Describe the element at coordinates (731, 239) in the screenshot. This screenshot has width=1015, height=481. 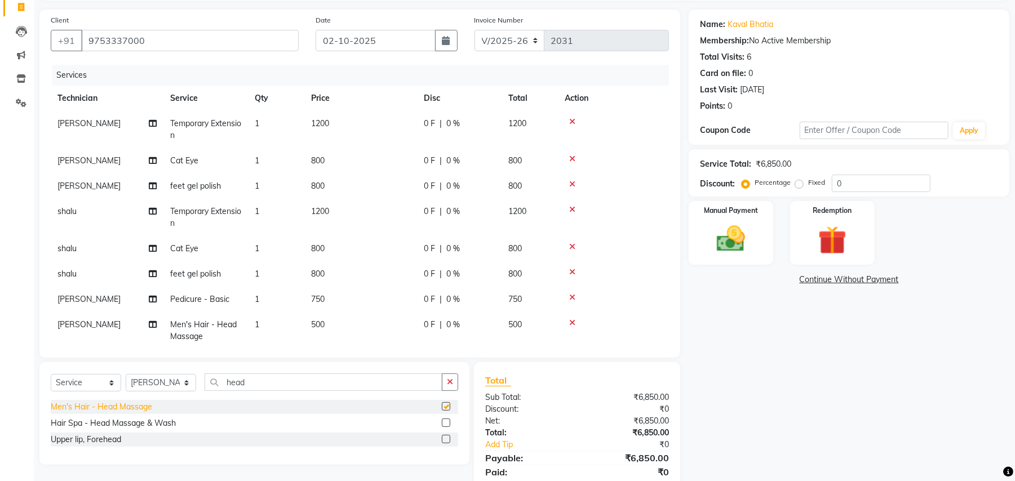
I see `img: _cash.svg` at that location.